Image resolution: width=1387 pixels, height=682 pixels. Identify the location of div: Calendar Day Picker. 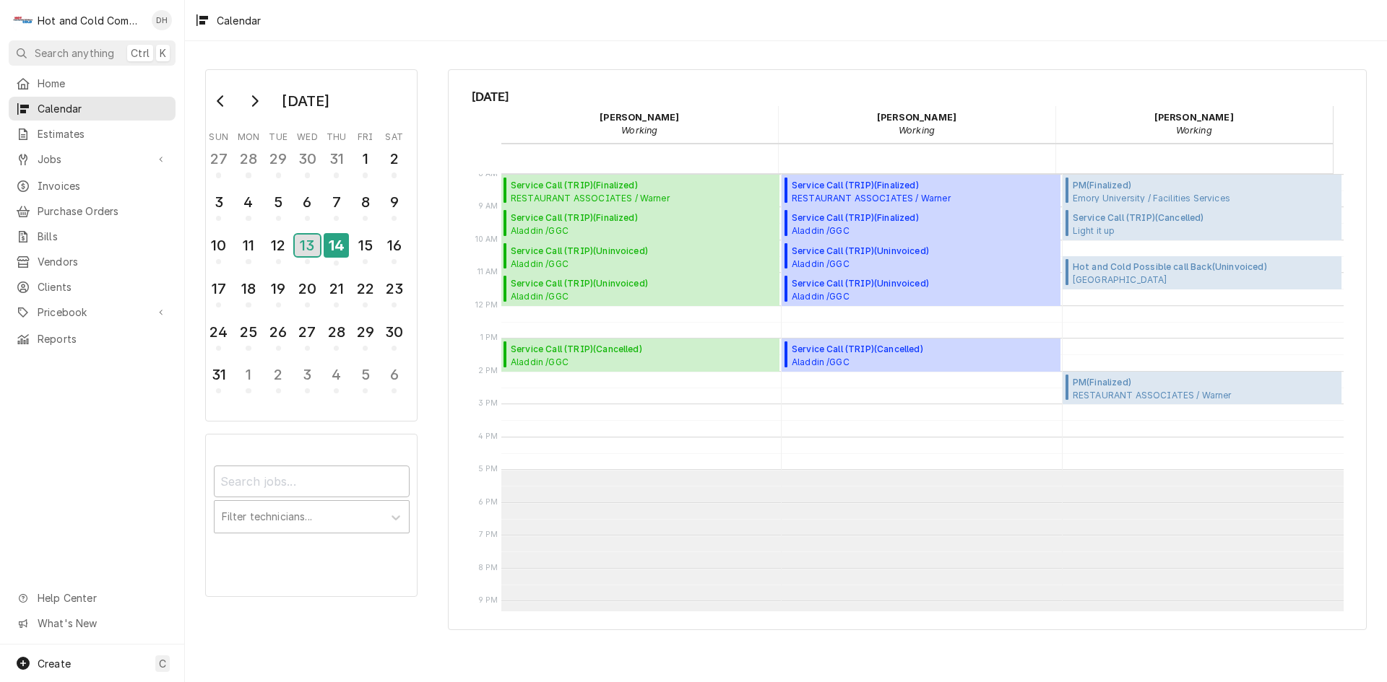
(311, 246).